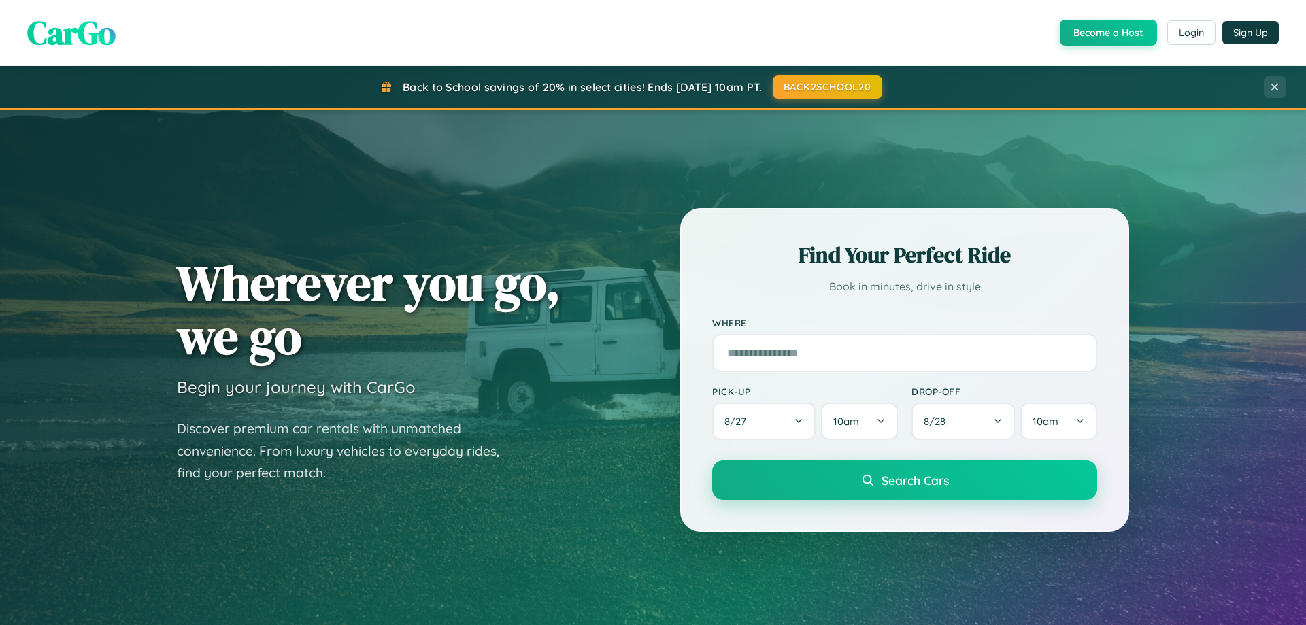 The width and height of the screenshot is (1306, 625). What do you see at coordinates (905, 323) in the screenshot?
I see `label: Where` at bounding box center [905, 323].